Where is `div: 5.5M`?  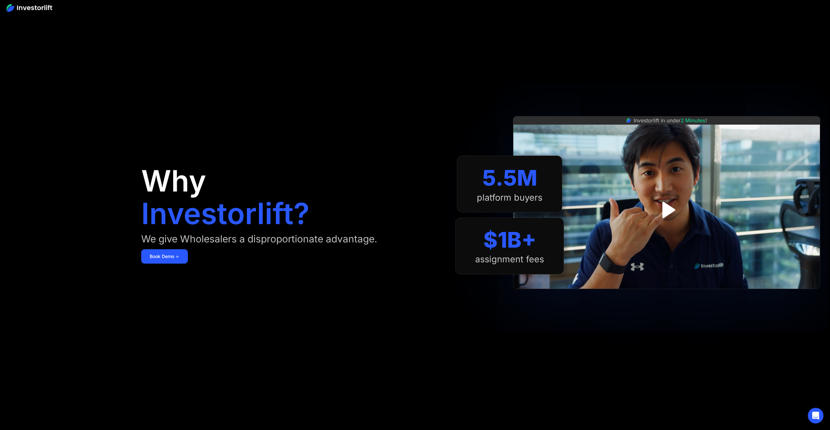
div: 5.5M is located at coordinates (509, 178).